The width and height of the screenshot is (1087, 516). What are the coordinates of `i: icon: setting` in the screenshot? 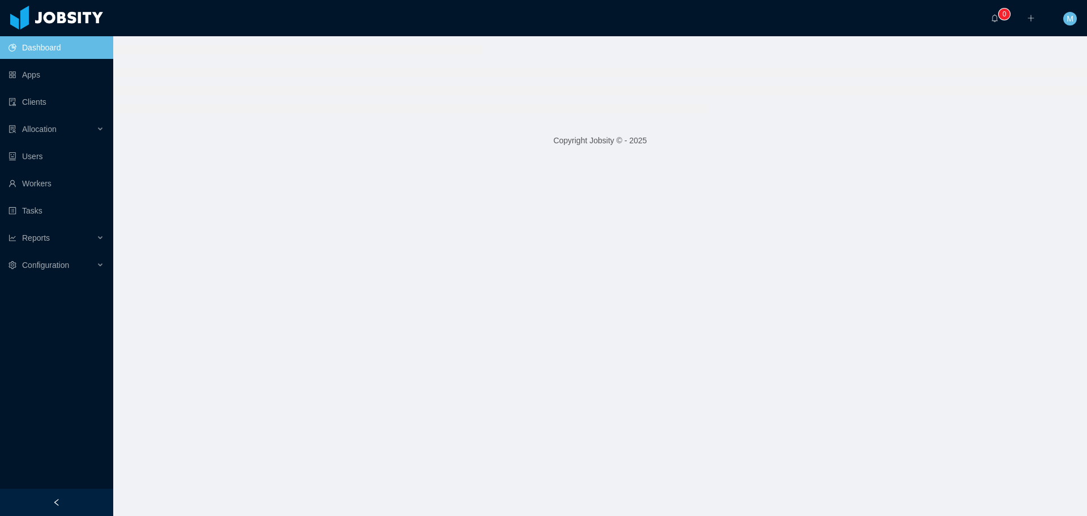 It's located at (12, 265).